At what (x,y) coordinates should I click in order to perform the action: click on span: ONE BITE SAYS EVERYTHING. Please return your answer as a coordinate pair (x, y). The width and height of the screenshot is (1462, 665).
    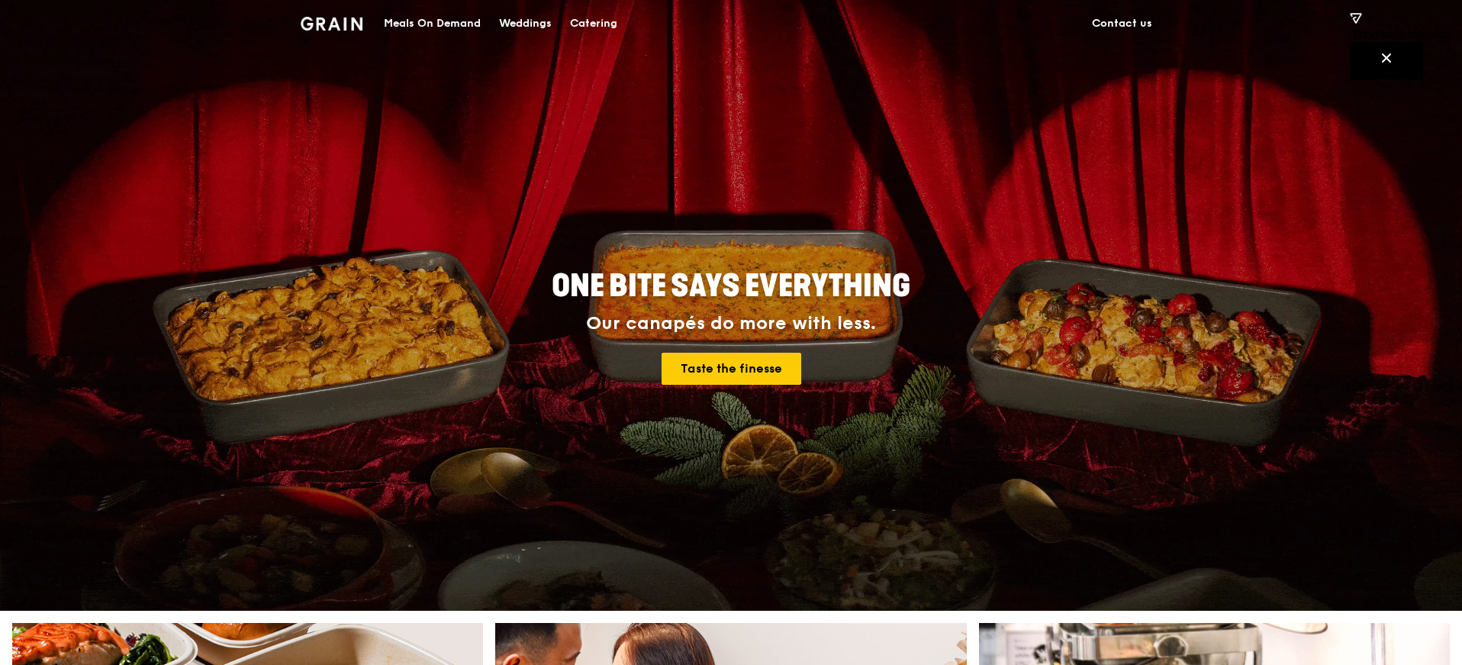
    Looking at the image, I should click on (731, 286).